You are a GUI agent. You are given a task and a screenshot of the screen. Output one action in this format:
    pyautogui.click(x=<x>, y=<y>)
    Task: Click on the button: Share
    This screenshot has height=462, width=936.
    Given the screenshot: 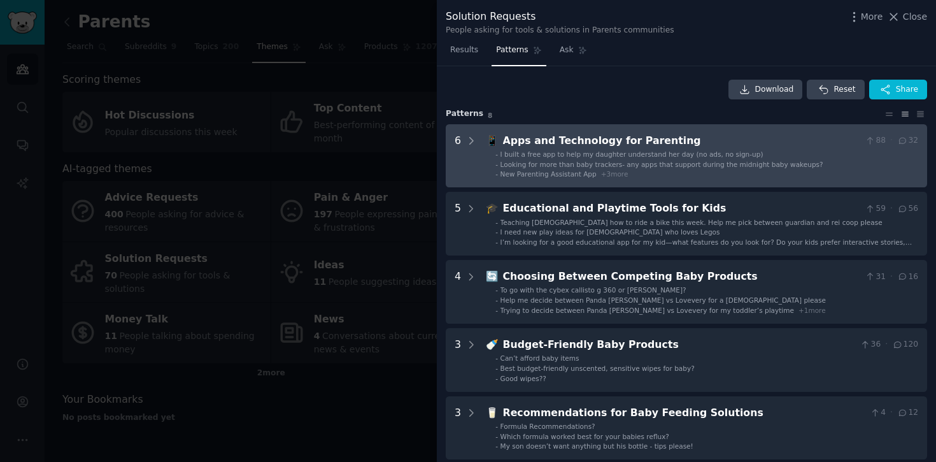 What is the action you would take?
    pyautogui.click(x=898, y=90)
    